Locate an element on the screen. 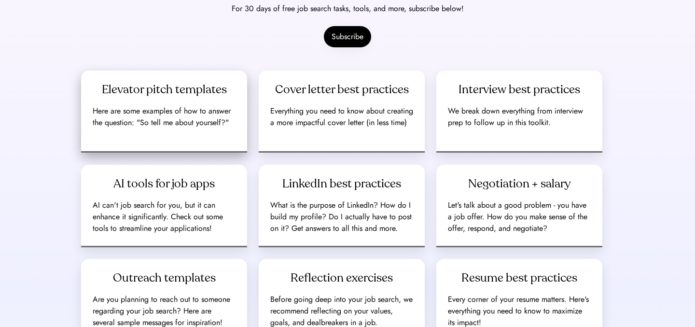  div: Negotiation + salary is located at coordinates (519, 184).